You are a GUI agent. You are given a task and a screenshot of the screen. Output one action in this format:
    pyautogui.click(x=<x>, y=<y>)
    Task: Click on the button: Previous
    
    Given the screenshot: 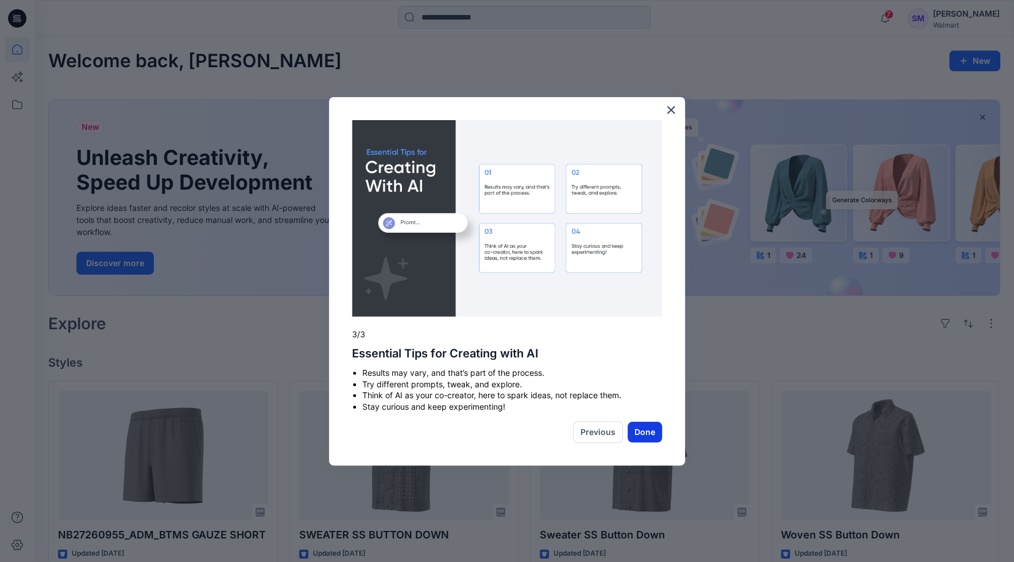 What is the action you would take?
    pyautogui.click(x=598, y=432)
    